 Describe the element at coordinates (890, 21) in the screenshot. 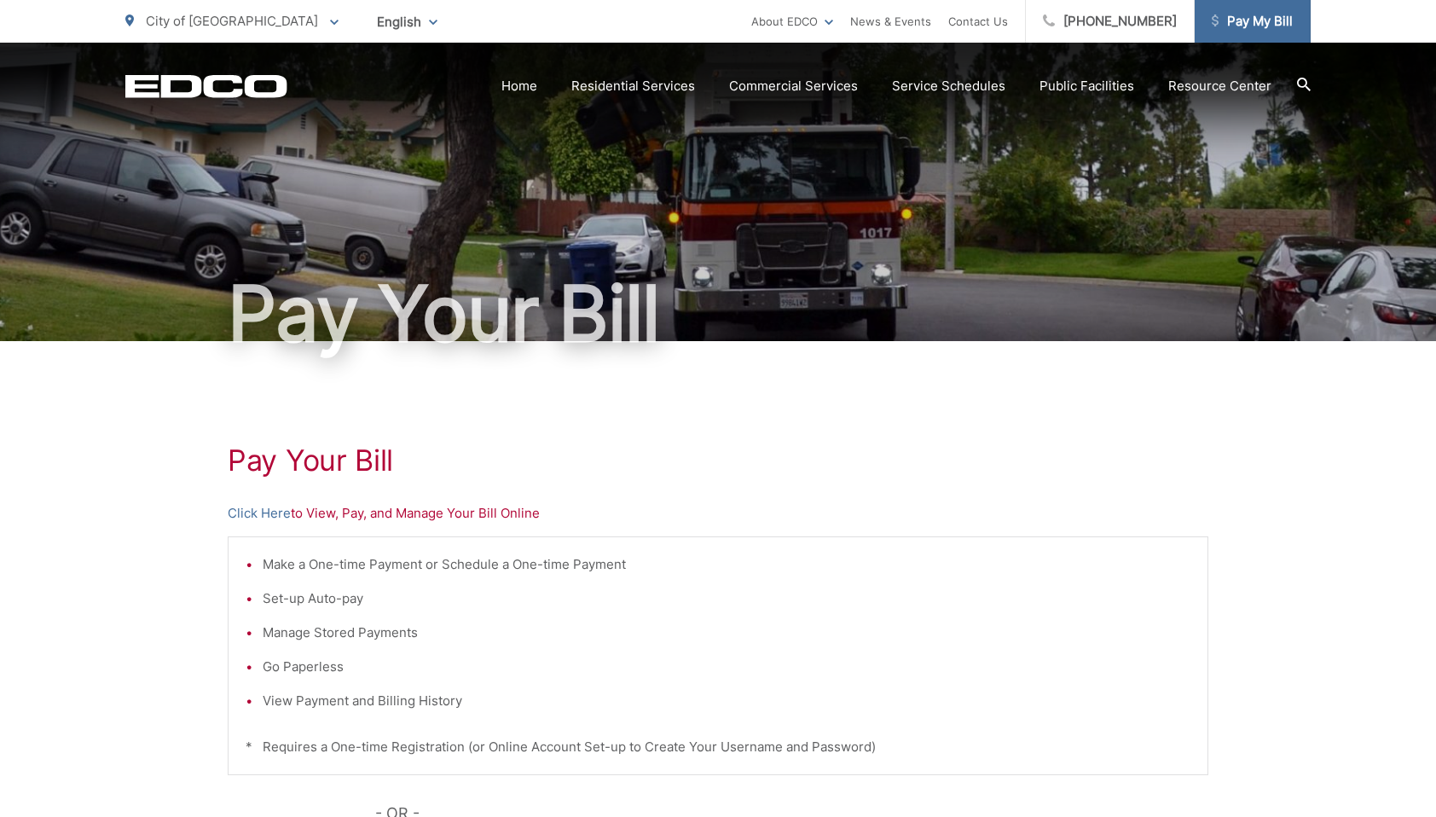

I see `a: News & Events` at that location.